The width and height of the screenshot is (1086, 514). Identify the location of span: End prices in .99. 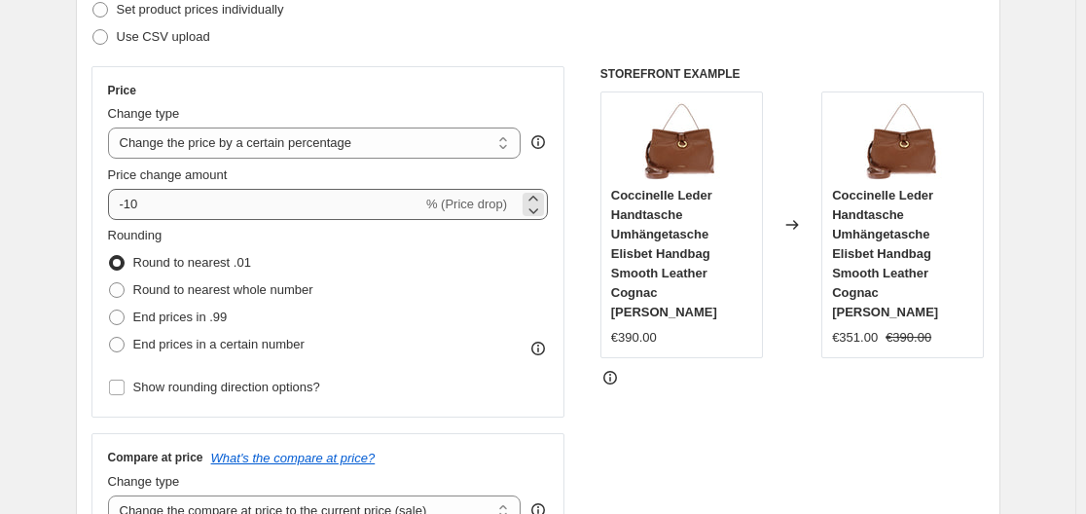
(180, 316).